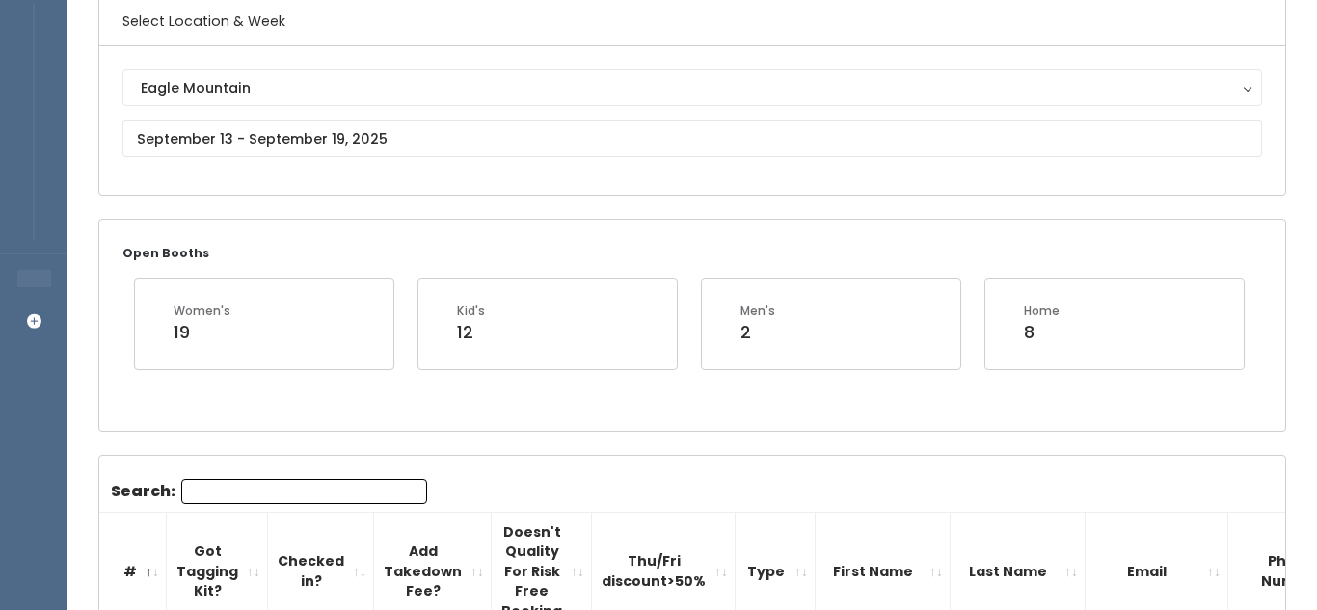  I want to click on div: 2, so click(758, 333).